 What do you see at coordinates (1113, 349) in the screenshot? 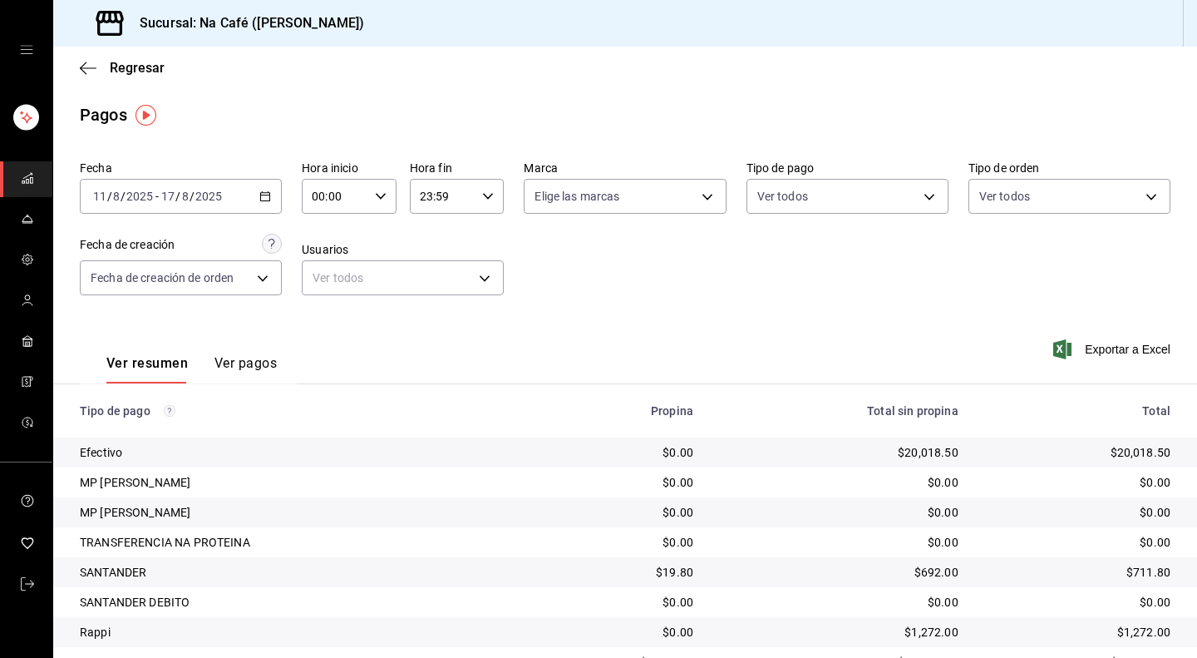
I see `span: Exportar a Excel` at bounding box center [1113, 349].